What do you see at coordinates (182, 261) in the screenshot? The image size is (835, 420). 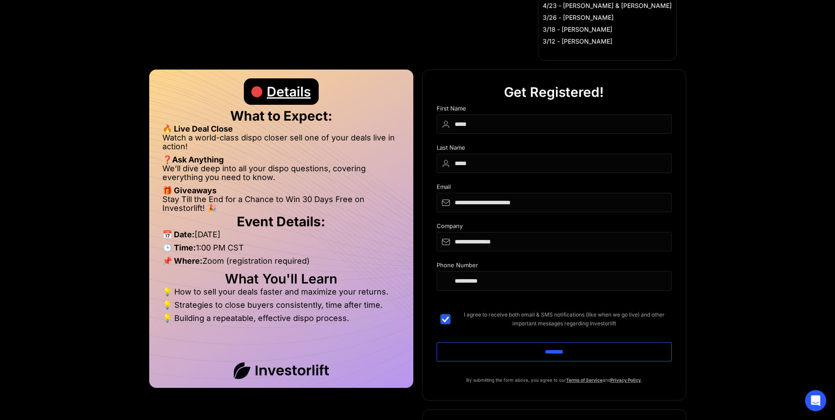 I see `strong: 📌 Where:` at bounding box center [182, 261].